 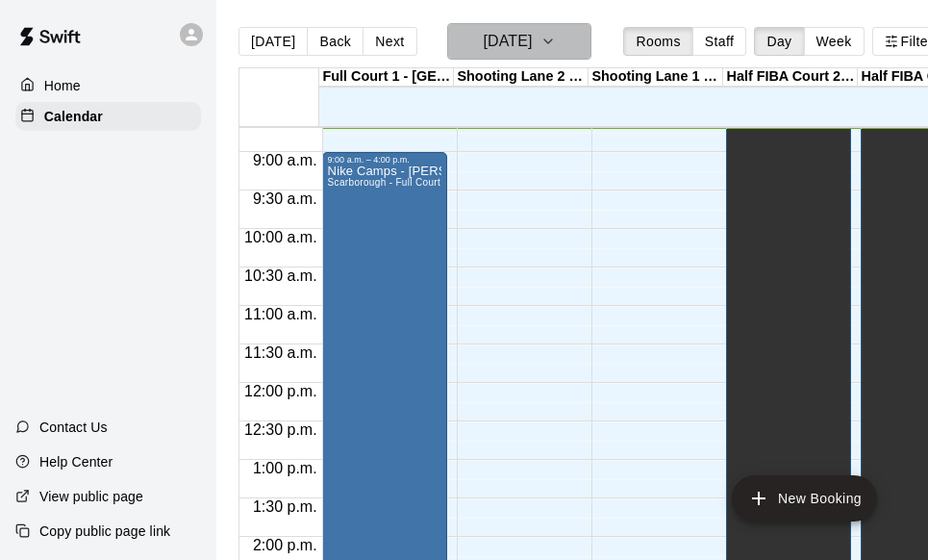 I want to click on span: 12:00 p.m., so click(x=281, y=391).